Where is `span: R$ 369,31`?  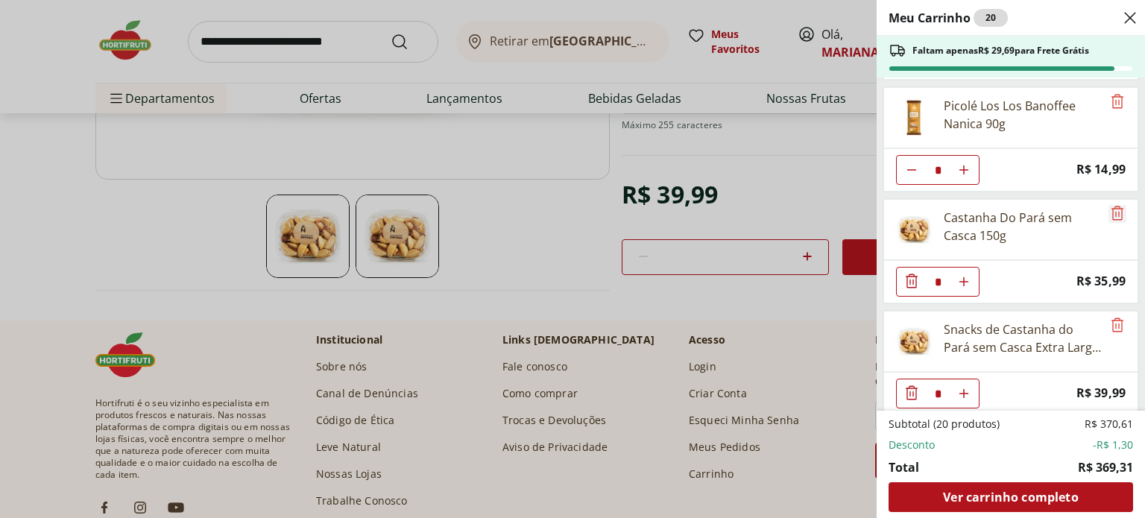 span: R$ 369,31 is located at coordinates (1106, 467).